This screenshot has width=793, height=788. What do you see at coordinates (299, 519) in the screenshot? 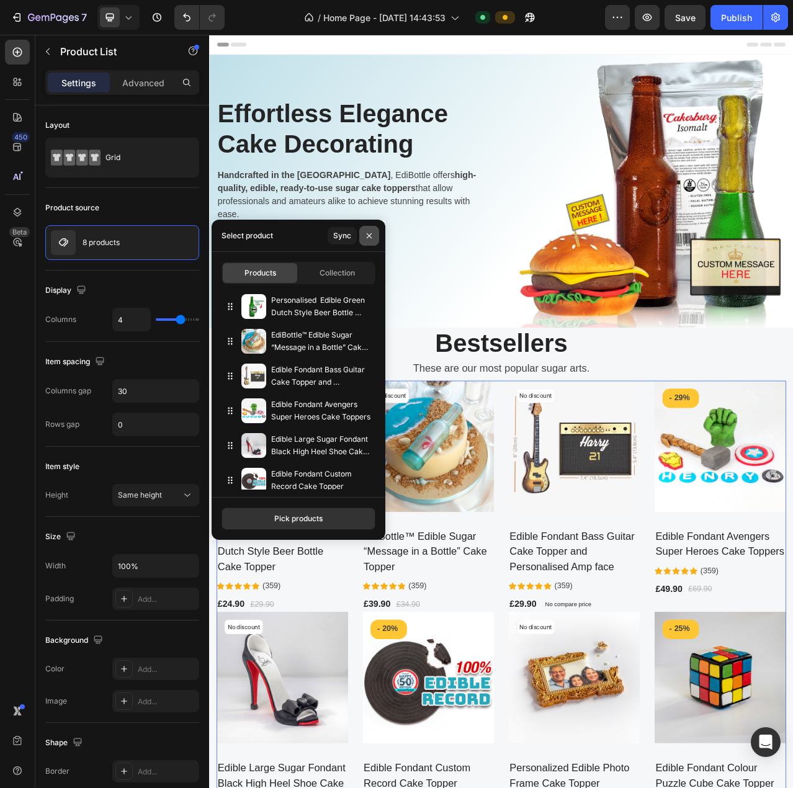
I see `div: Pick products` at bounding box center [299, 519].